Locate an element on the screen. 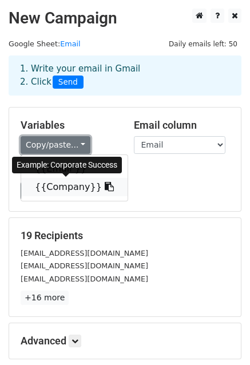 This screenshot has height=365, width=250. span: Daily emails left: 50 is located at coordinates (203, 44).